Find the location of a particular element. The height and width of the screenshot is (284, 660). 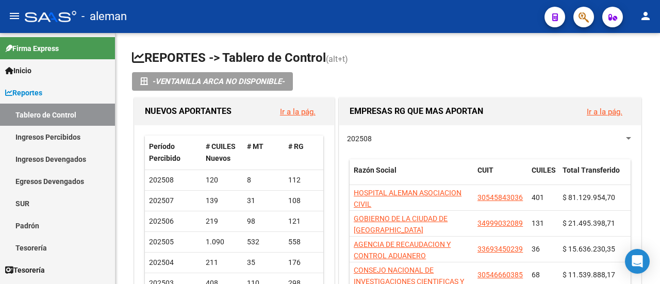

span: 30546660385 is located at coordinates (500, 275).